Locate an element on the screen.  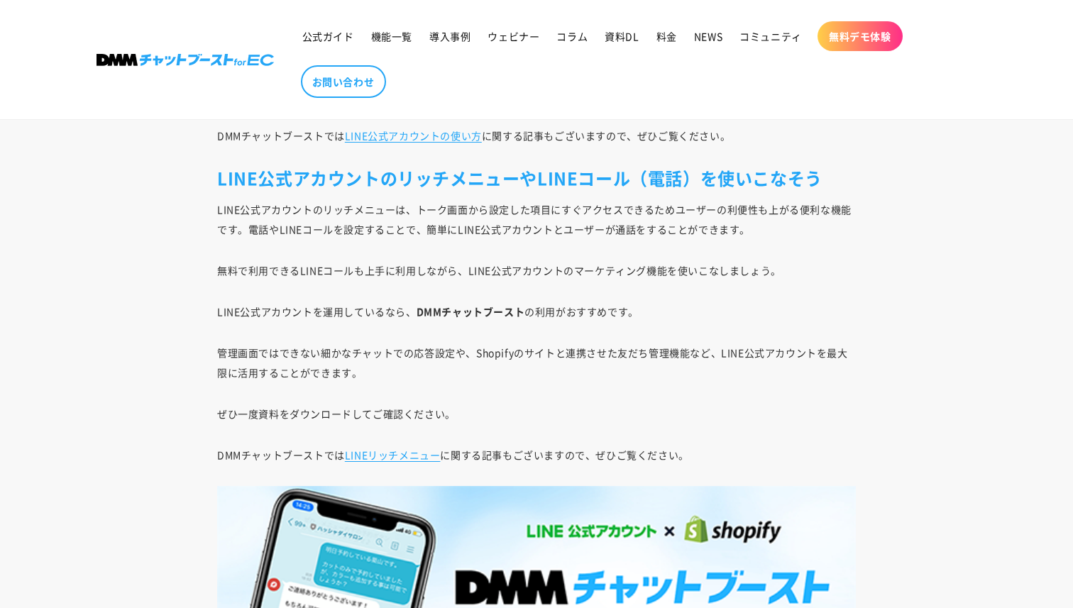
a: 導入事例 is located at coordinates (450, 36).